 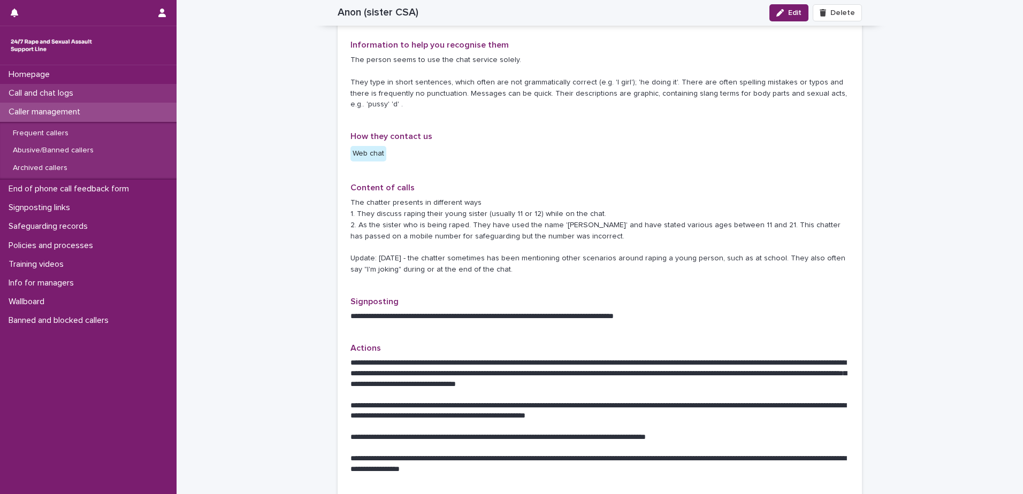 What do you see at coordinates (43, 283) in the screenshot?
I see `p: Info for managers` at bounding box center [43, 283].